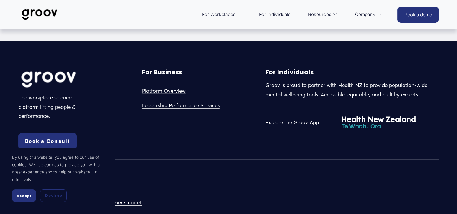 This screenshot has width=457, height=214. What do you see at coordinates (40, 15) in the screenshot?
I see `img: Groov | Workplace Science Platform | Unlock Performance | Drive Results` at bounding box center [40, 15].